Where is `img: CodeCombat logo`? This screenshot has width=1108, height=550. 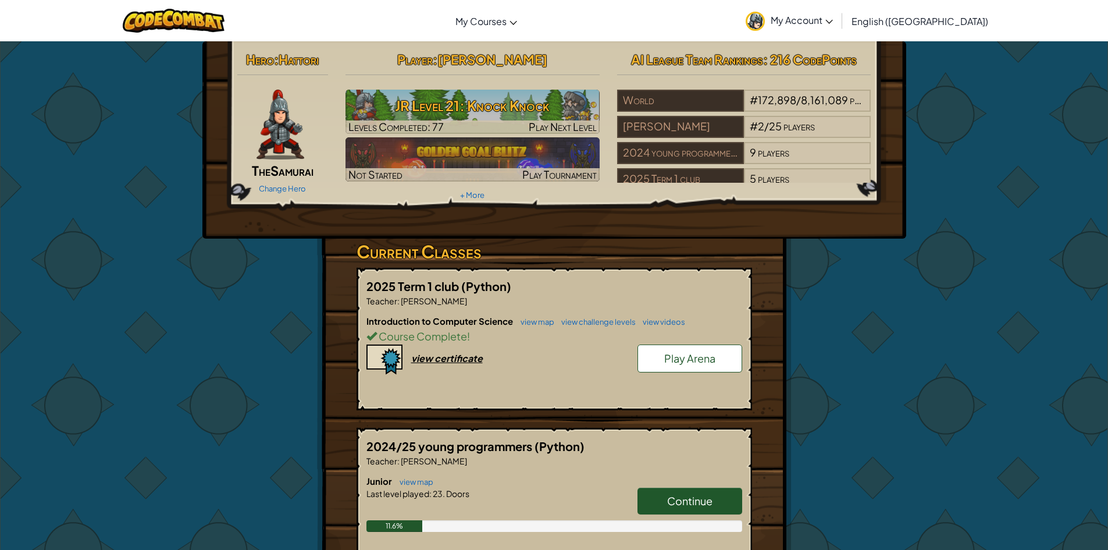 img: CodeCombat logo is located at coordinates (173, 20).